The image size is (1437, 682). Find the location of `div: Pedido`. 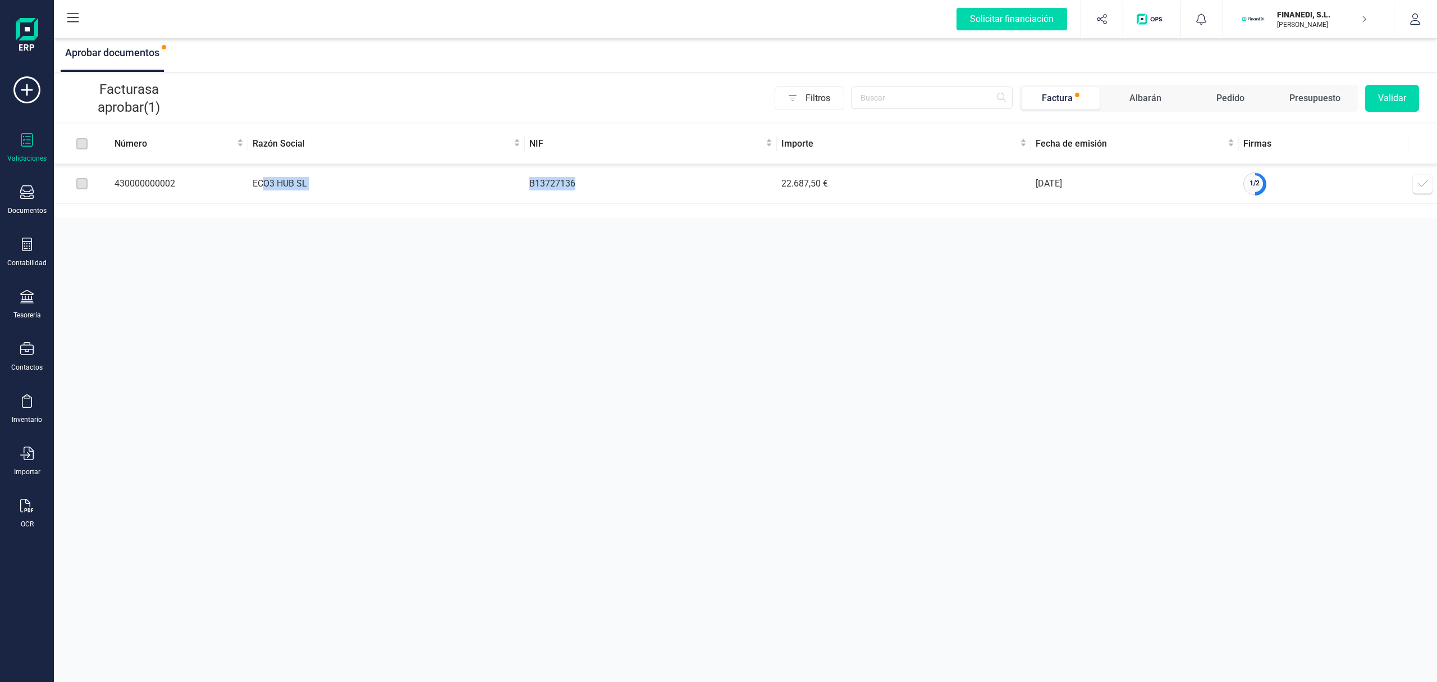

div: Pedido is located at coordinates (1231, 98).